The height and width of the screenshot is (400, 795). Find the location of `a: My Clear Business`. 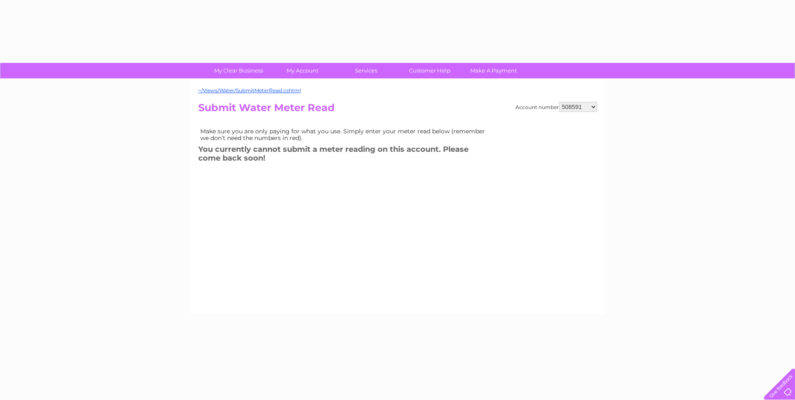

a: My Clear Business is located at coordinates (238, 70).